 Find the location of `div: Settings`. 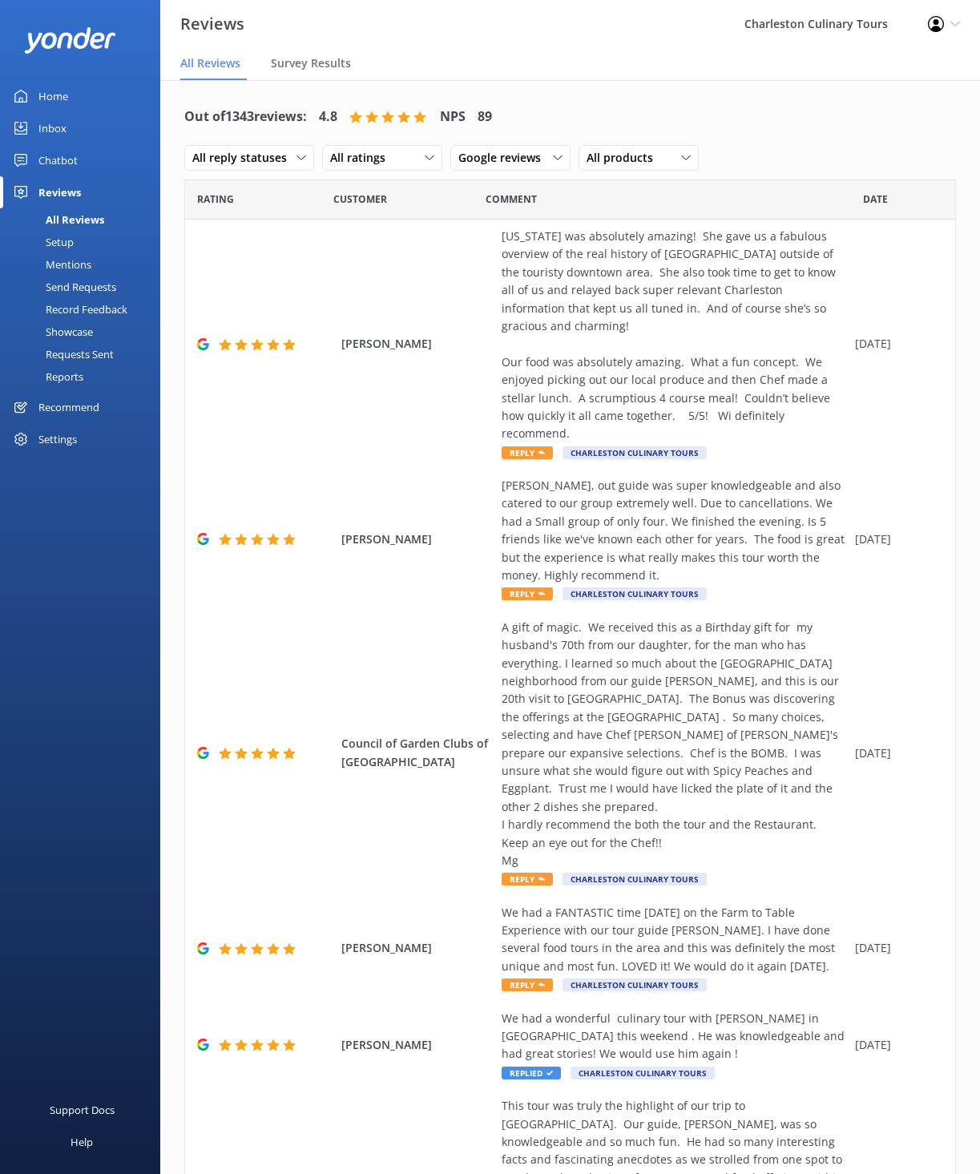

div: Settings is located at coordinates (58, 439).